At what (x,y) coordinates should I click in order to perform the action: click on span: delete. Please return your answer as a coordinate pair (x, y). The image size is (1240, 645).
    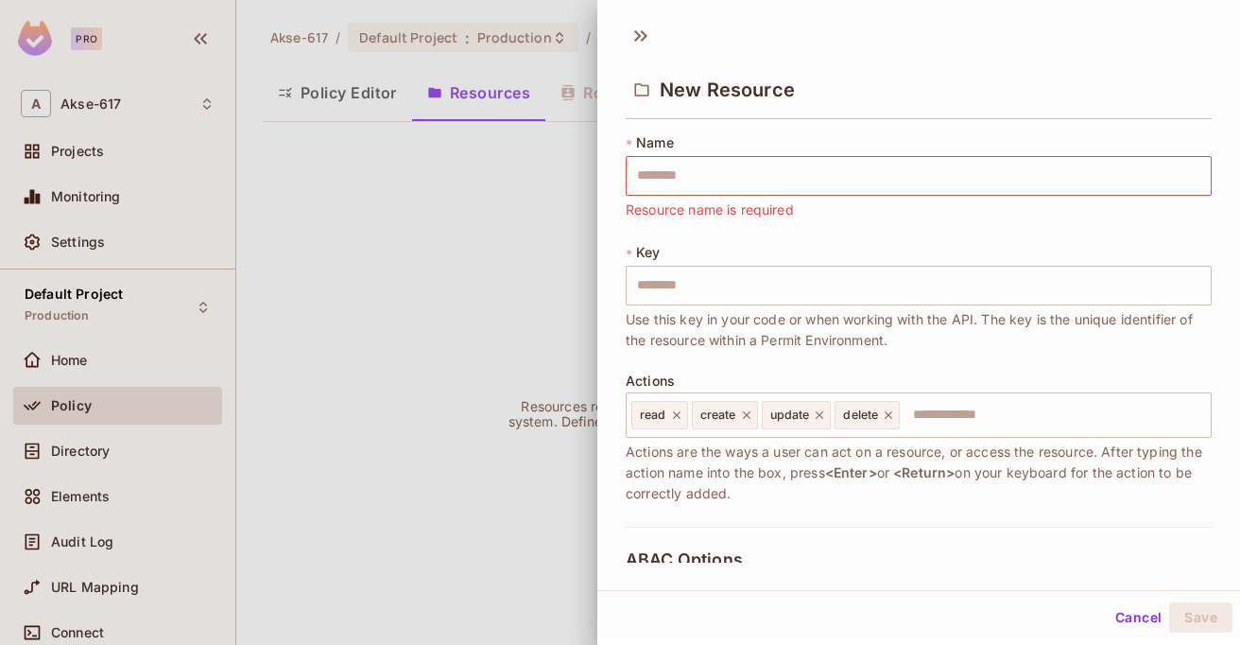
    Looking at the image, I should click on (860, 415).